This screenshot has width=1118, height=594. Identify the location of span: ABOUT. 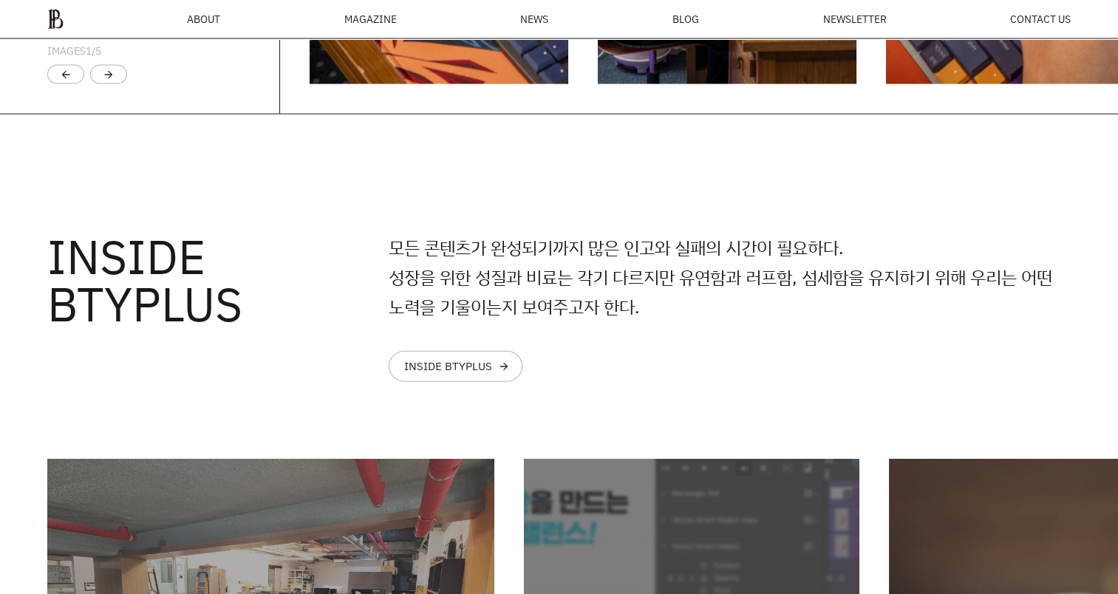
(203, 19).